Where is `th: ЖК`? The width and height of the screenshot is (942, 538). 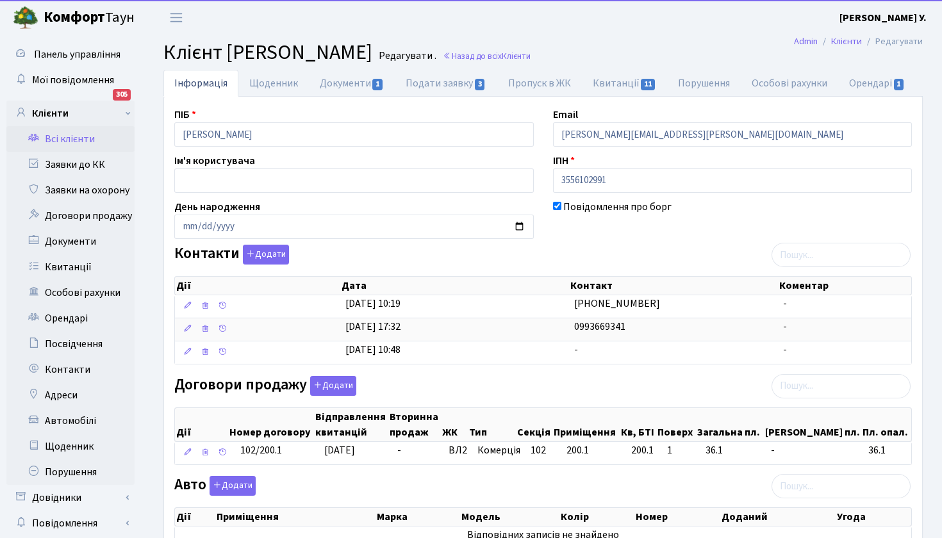 th: ЖК is located at coordinates (454, 425).